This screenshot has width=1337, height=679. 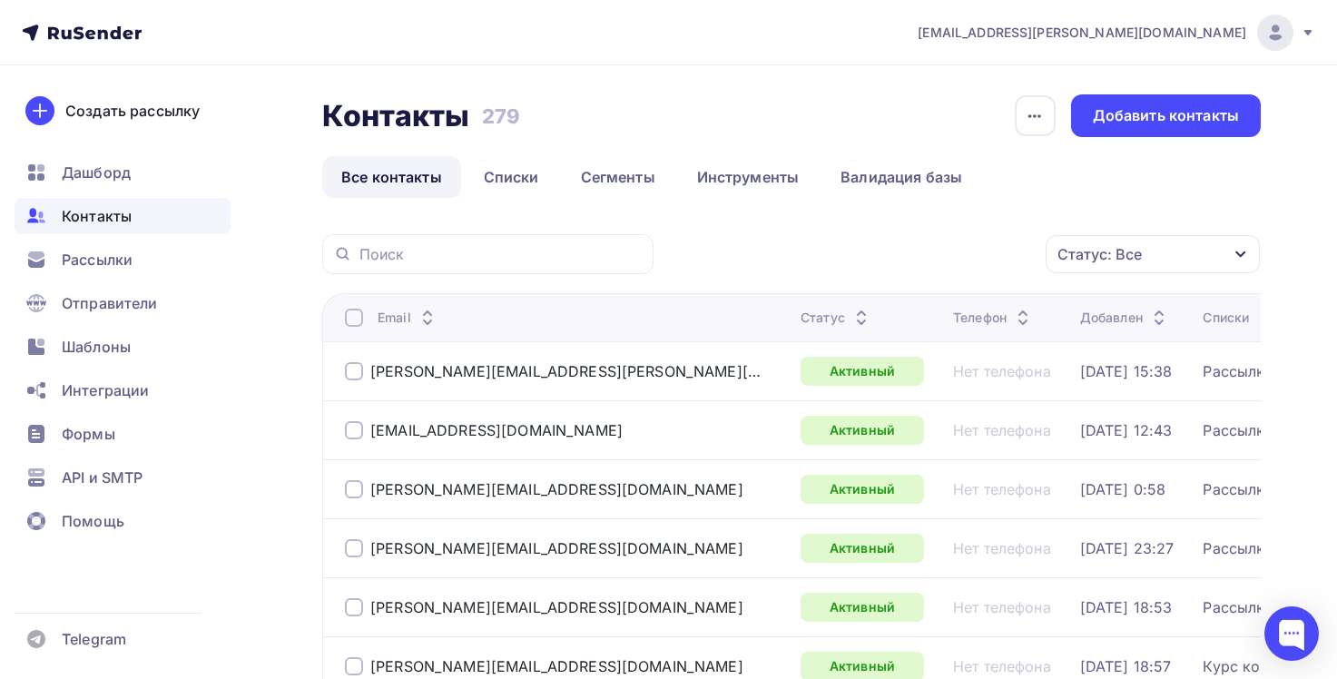 I want to click on a: Дашборд, so click(x=123, y=172).